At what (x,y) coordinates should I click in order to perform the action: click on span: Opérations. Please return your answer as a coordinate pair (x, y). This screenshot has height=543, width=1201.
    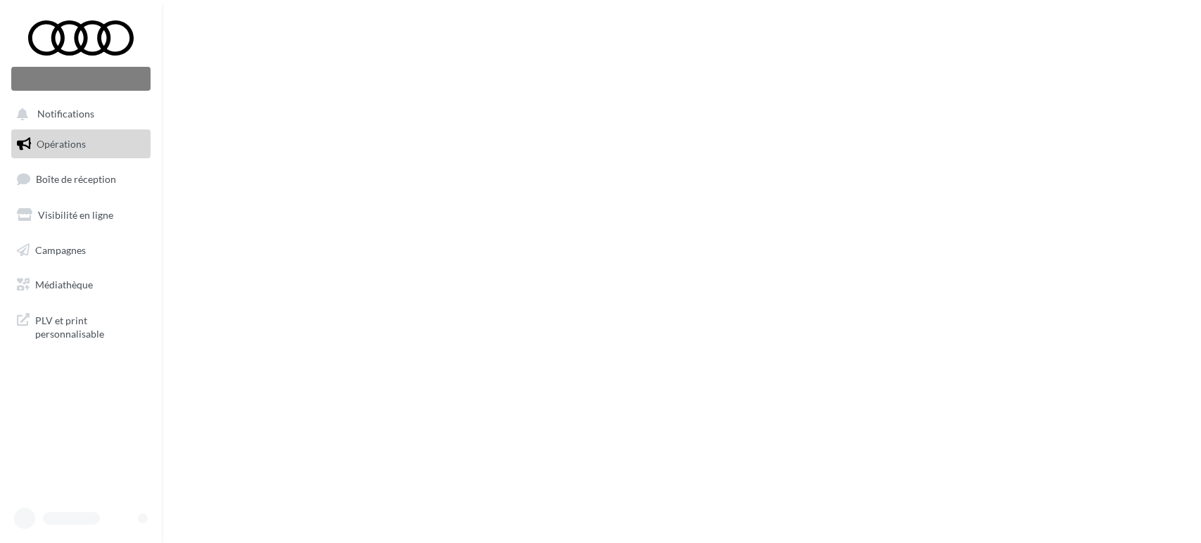
    Looking at the image, I should click on (61, 144).